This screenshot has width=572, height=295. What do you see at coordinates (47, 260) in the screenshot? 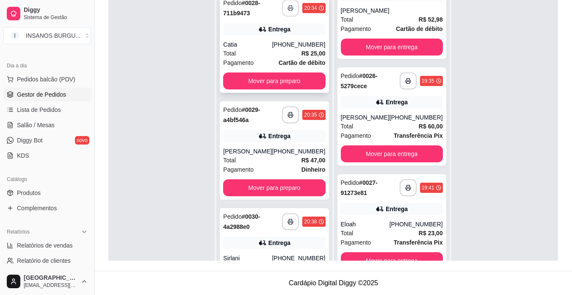
I see `a: Relatório de clientes` at bounding box center [47, 260].